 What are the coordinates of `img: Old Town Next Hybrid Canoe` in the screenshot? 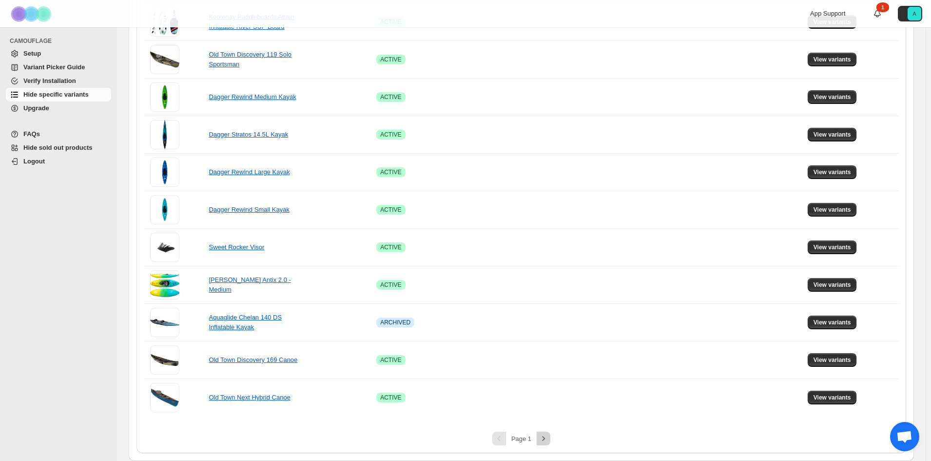 It's located at (165, 397).